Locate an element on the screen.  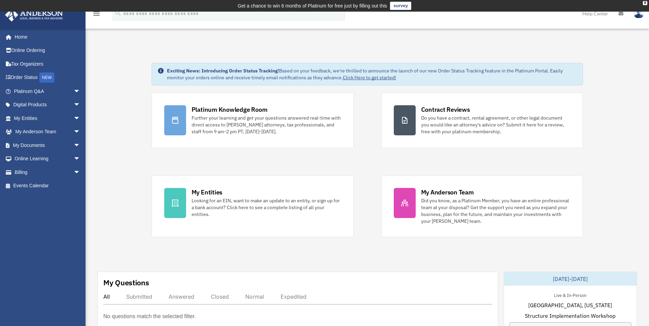
a: Billingarrow_drop_down is located at coordinates (48, 172).